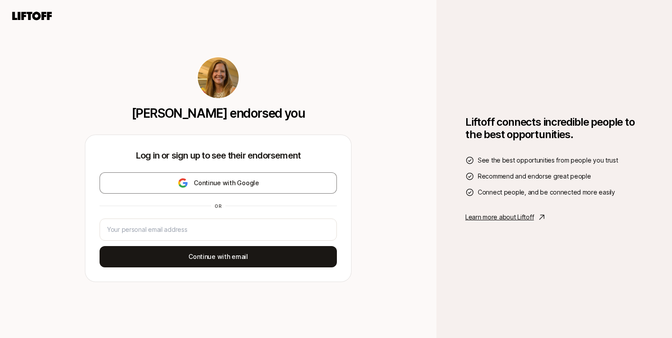 Image resolution: width=672 pixels, height=338 pixels. What do you see at coordinates (218, 156) in the screenshot?
I see `p: Log in or sign up to see their endorsement` at bounding box center [218, 156].